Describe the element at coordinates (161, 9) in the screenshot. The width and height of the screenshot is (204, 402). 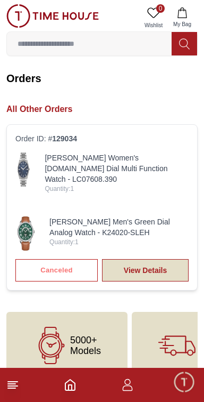
I see `span: 0` at that location.